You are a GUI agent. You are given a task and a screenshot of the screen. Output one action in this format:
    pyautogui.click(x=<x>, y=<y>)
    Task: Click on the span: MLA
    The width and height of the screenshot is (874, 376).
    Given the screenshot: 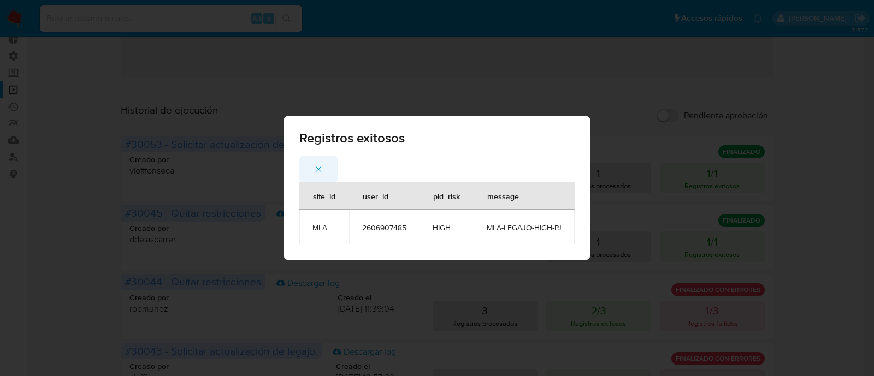 What is the action you would take?
    pyautogui.click(x=324, y=228)
    